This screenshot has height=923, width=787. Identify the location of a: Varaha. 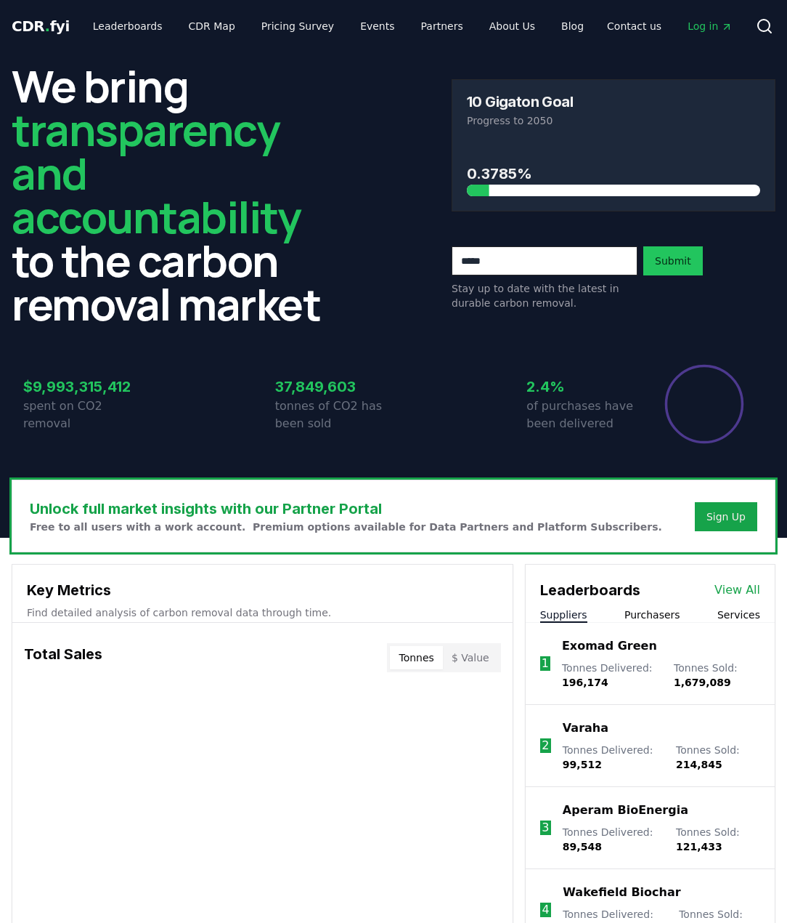
(586, 728).